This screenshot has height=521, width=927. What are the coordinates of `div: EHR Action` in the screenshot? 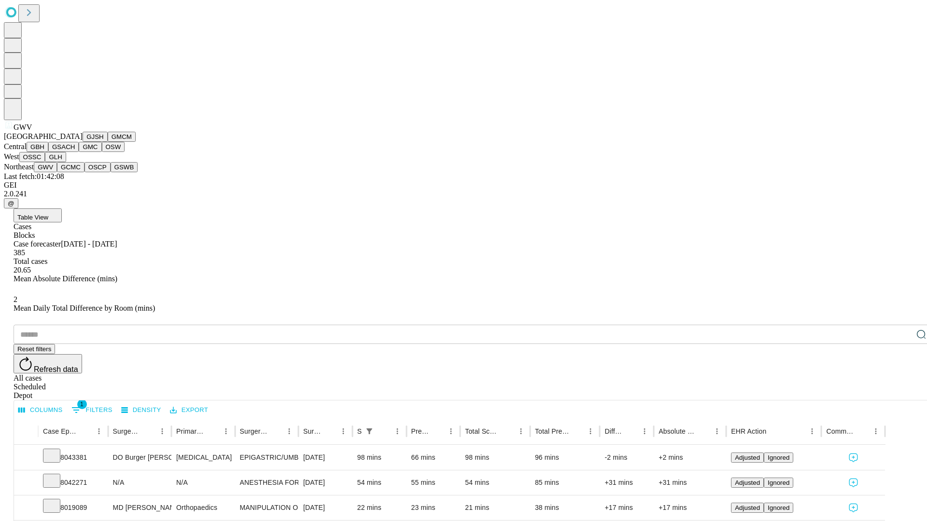 It's located at (748, 432).